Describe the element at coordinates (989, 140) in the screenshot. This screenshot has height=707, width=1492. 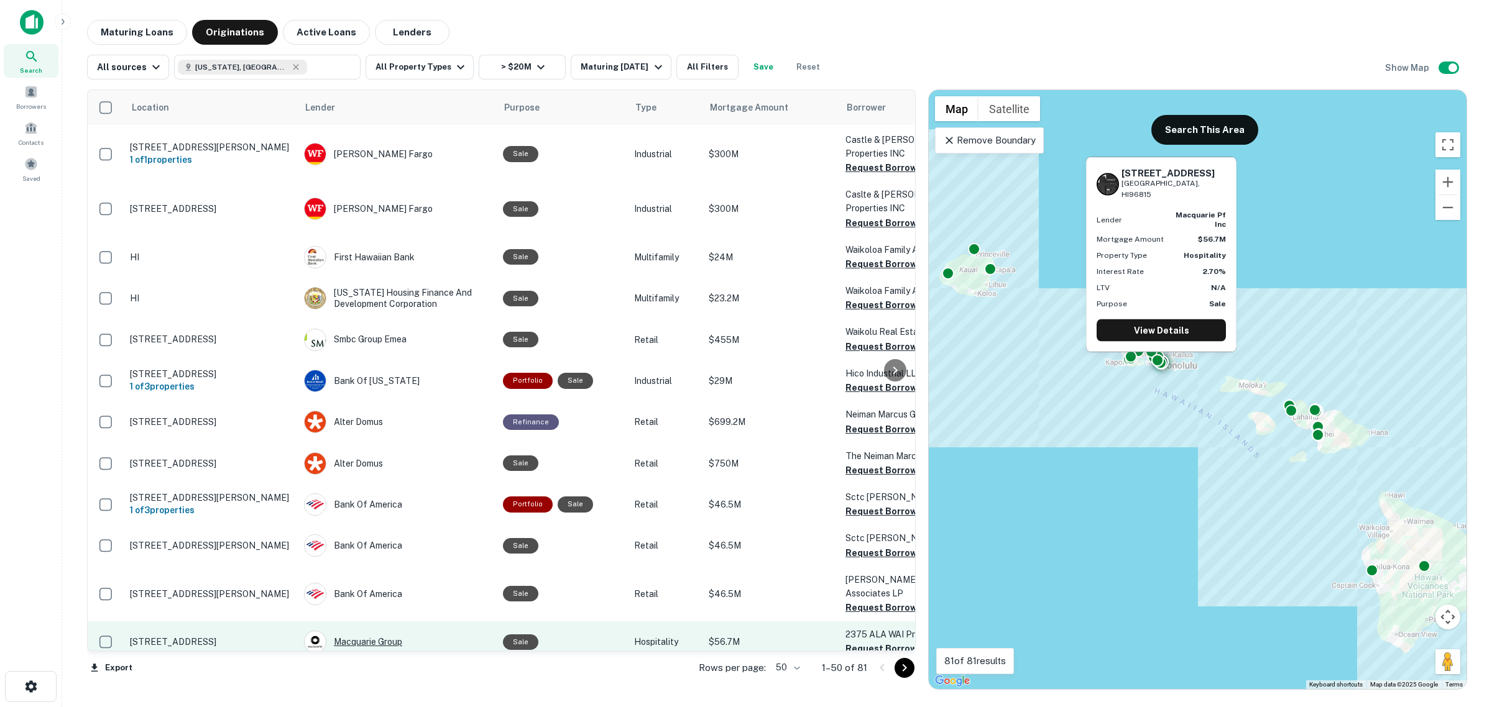
I see `p: Remove Boundary` at that location.